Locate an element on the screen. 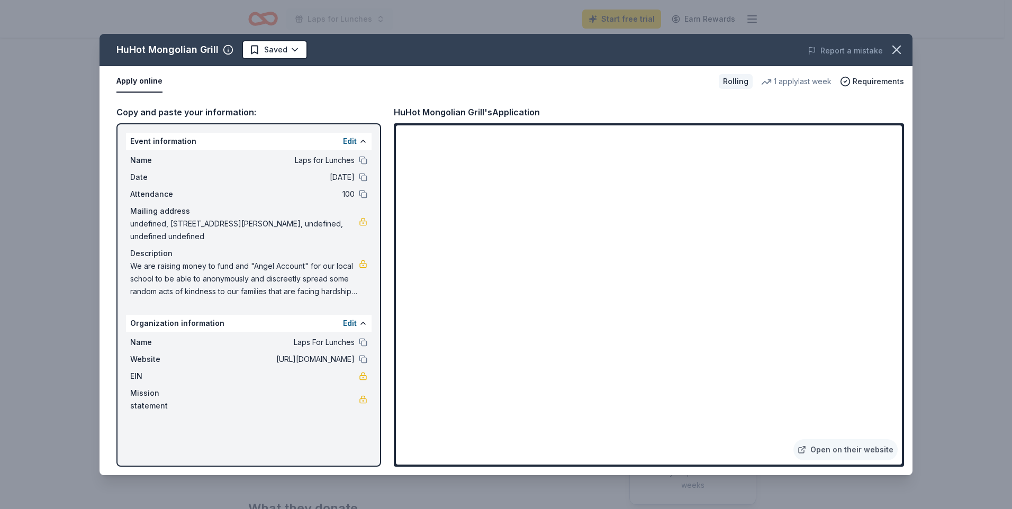 This screenshot has height=509, width=1012. span: Attendance is located at coordinates (166, 194).